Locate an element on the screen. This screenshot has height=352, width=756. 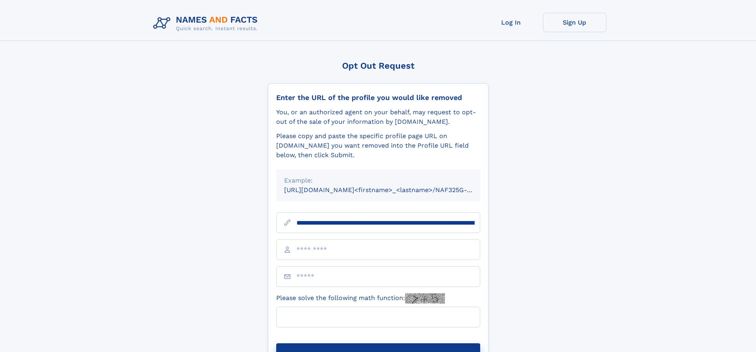
a: Log In is located at coordinates (511, 22).